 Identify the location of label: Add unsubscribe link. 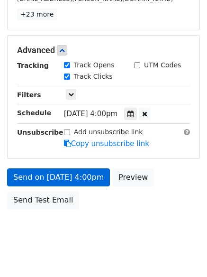
(109, 132).